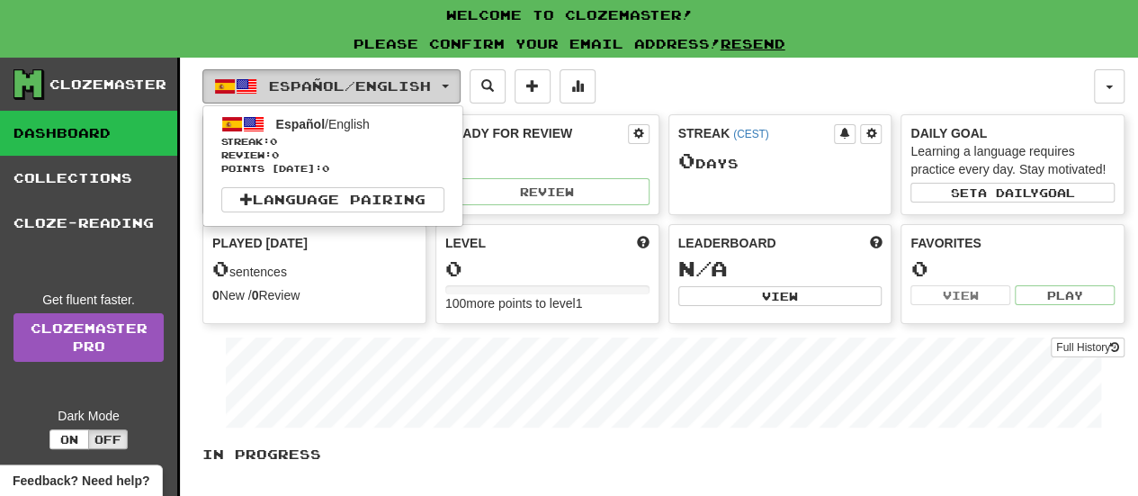 The image size is (1138, 496). Describe the element at coordinates (331, 86) in the screenshot. I see `button: Español/English` at that location.